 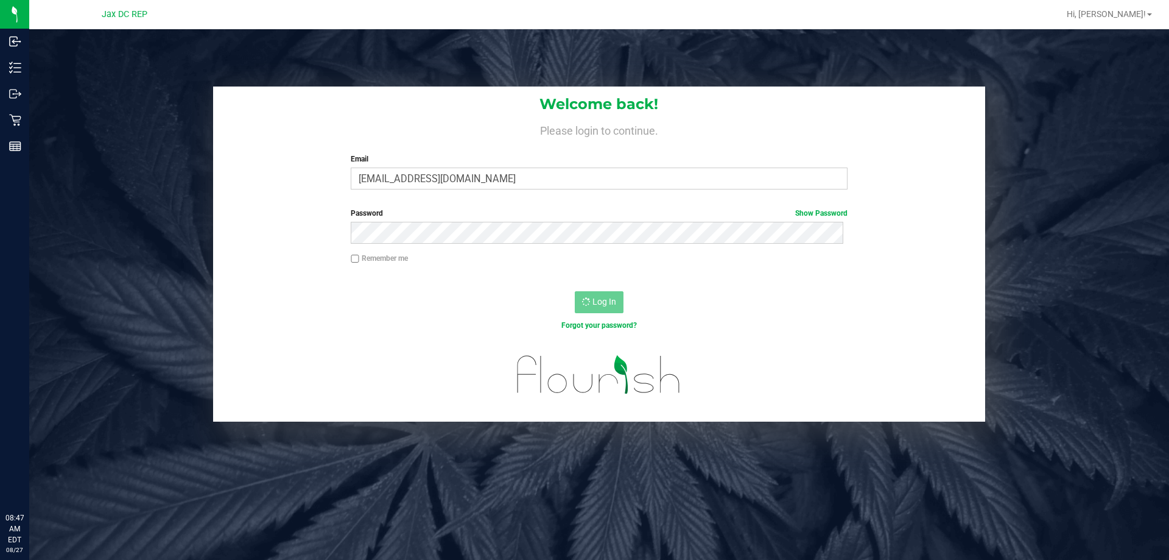 What do you see at coordinates (822, 213) in the screenshot?
I see `a: Show Password` at bounding box center [822, 213].